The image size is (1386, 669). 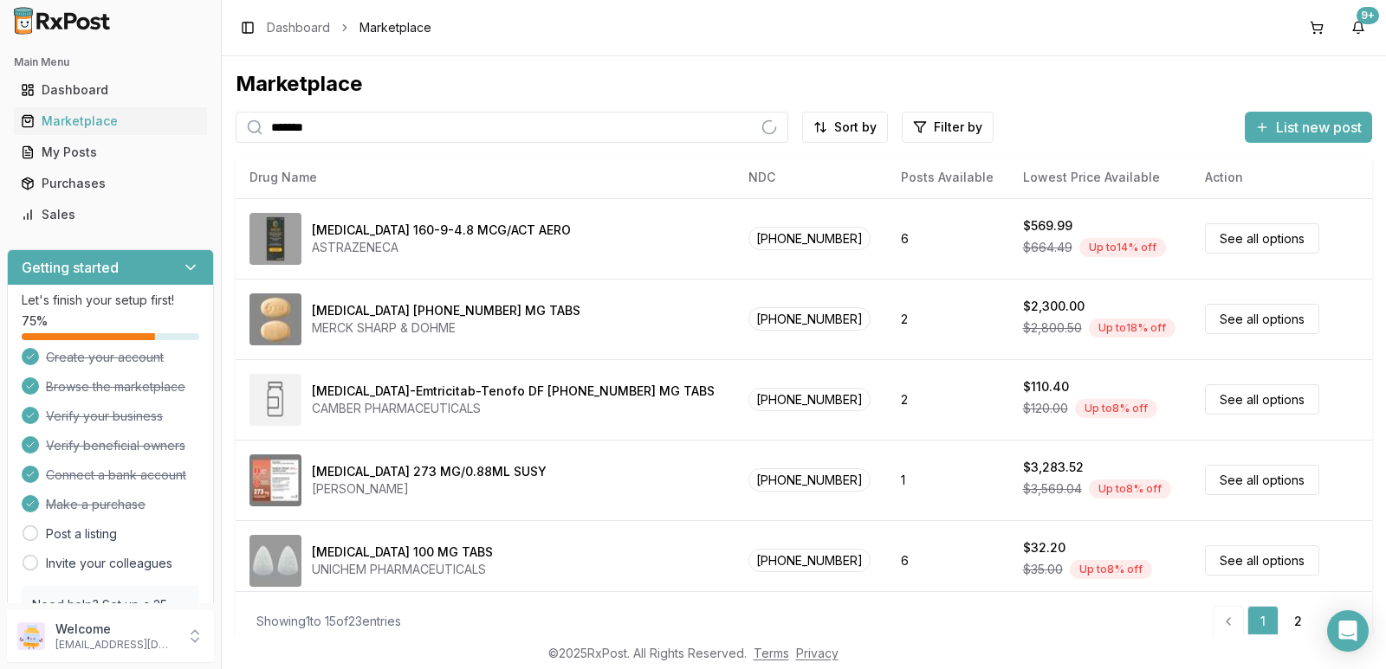 I want to click on div: UNICHEM PHARMACEUTICALS, so click(x=402, y=570).